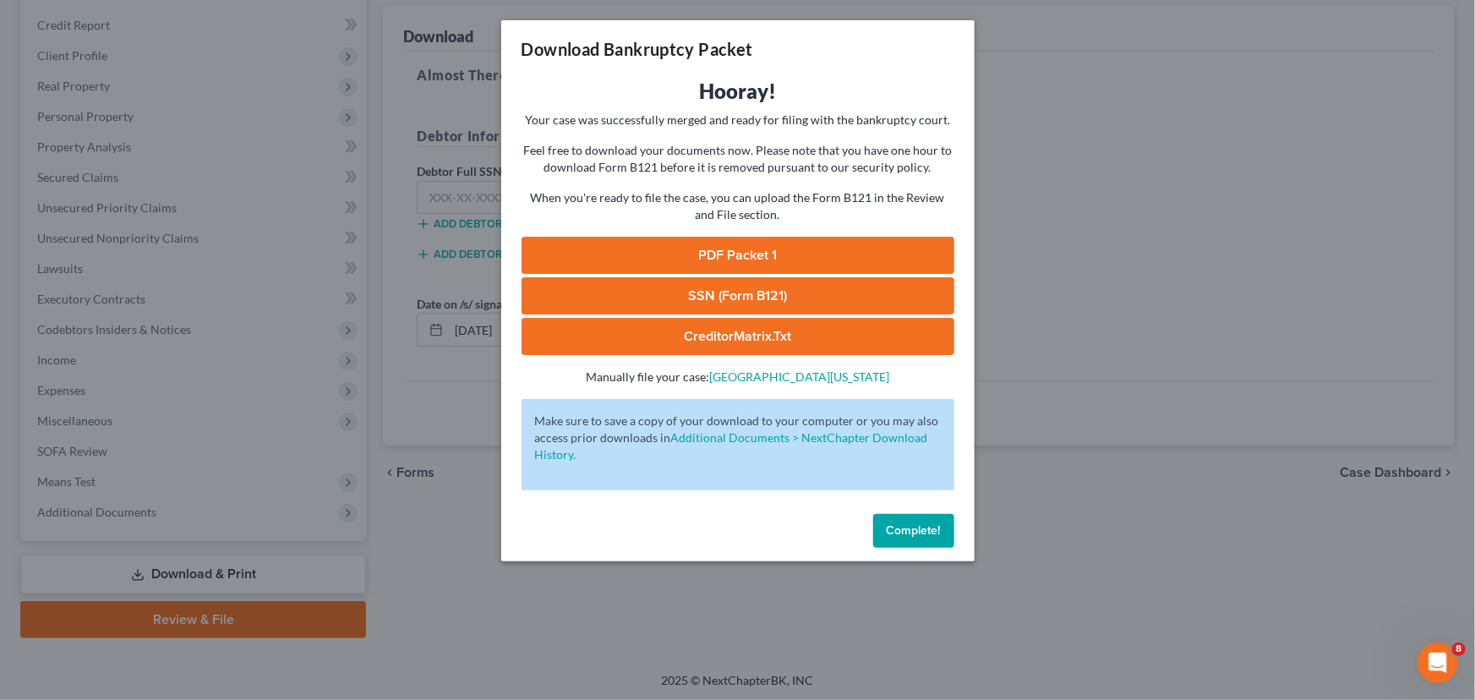 The height and width of the screenshot is (700, 1475). Describe the element at coordinates (738, 438) in the screenshot. I see `p: Make sure to save a copy of your download to your computer or you may also access prior downloads in` at that location.